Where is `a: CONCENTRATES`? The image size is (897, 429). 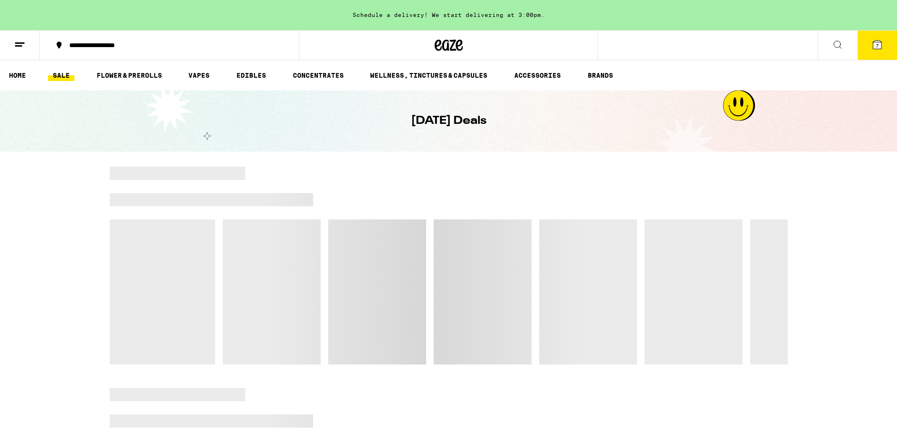
a: CONCENTRATES is located at coordinates (318, 75).